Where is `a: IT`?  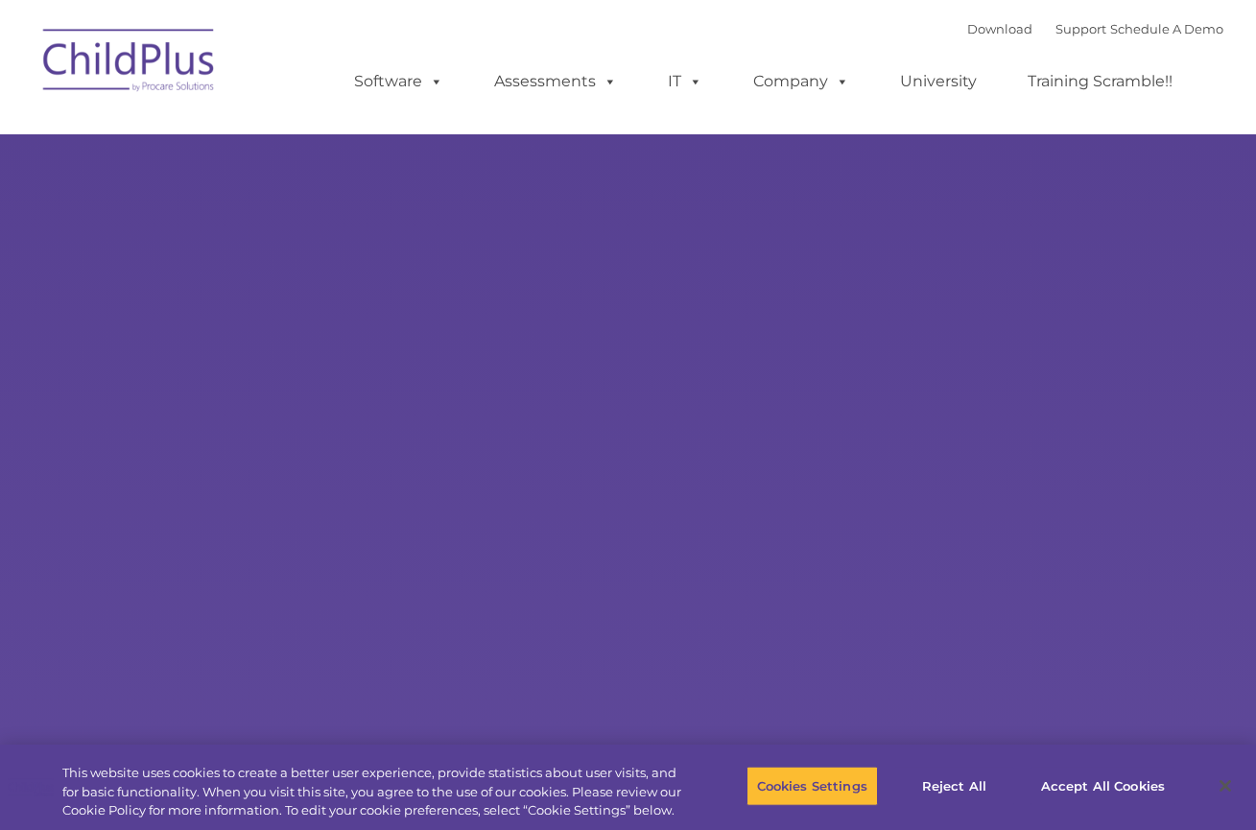 a: IT is located at coordinates (685, 82).